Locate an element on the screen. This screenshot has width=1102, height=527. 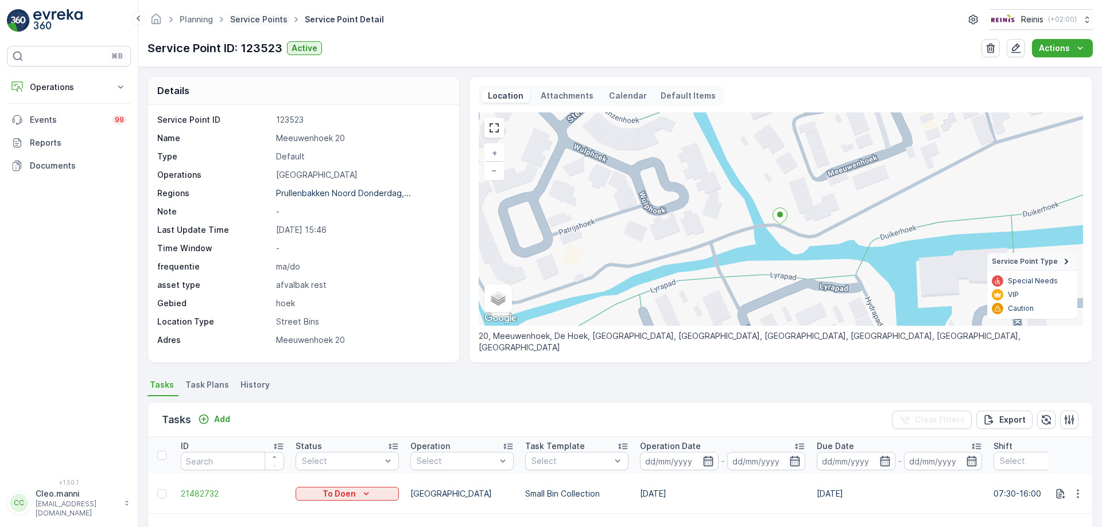
span: Service Point Type is located at coordinates (1024, 262).